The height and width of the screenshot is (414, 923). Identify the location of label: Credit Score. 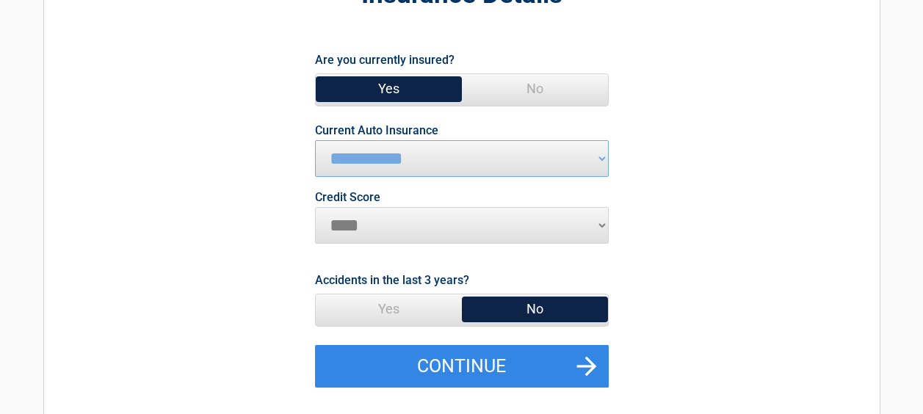
(347, 198).